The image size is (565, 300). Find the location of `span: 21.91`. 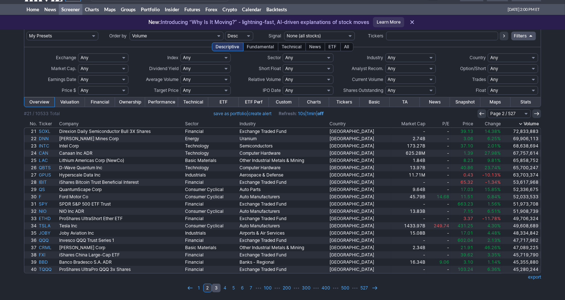

span: 21.91 is located at coordinates (467, 247).